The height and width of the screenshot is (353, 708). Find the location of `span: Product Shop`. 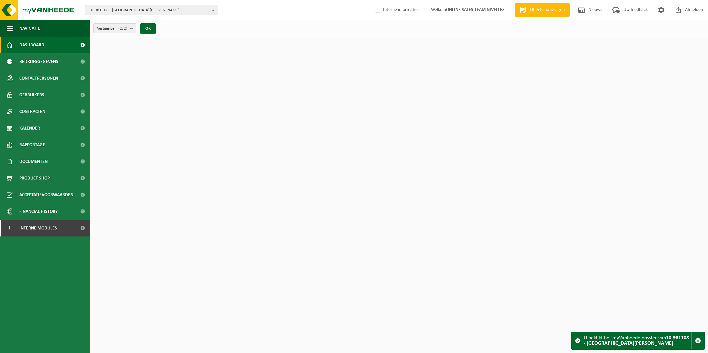

span: Product Shop is located at coordinates (34, 178).